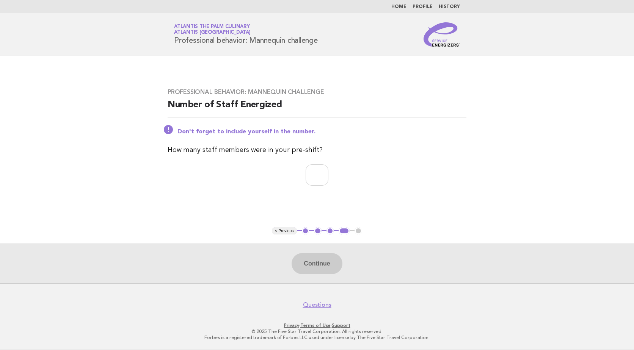 The image size is (634, 350). I want to click on a: Terms of Use, so click(316, 326).